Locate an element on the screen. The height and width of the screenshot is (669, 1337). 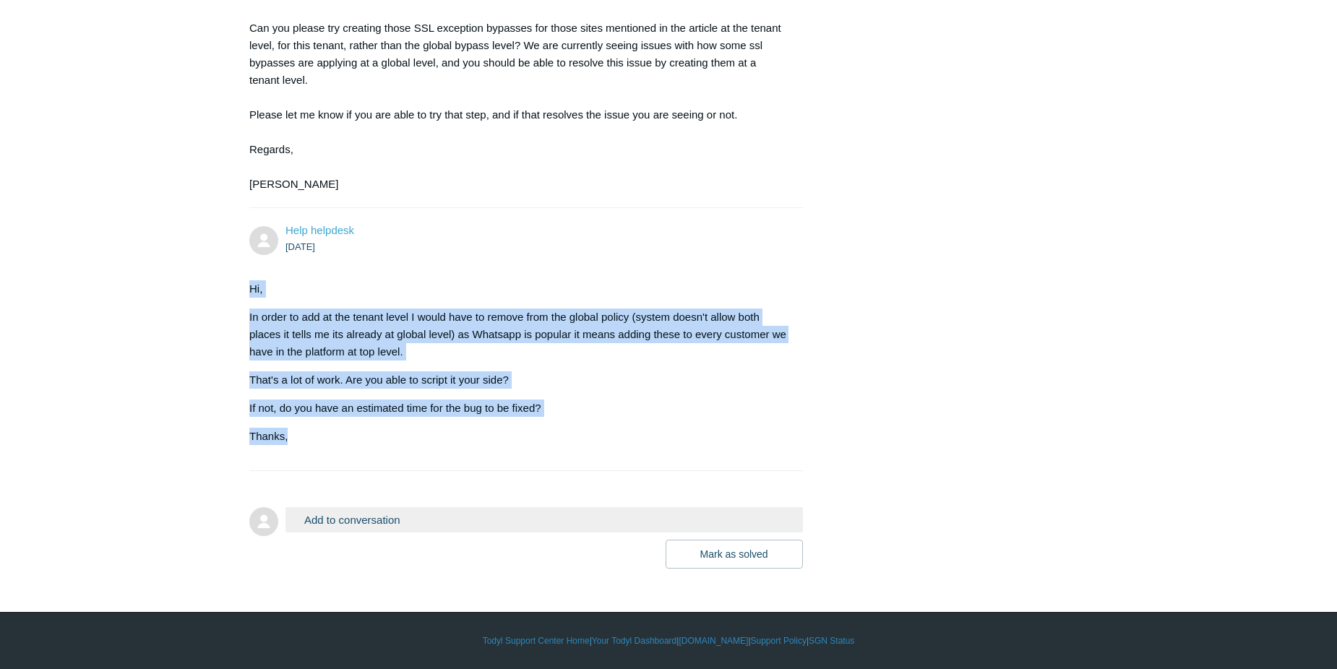
a: Help helpdesk is located at coordinates (319, 230).